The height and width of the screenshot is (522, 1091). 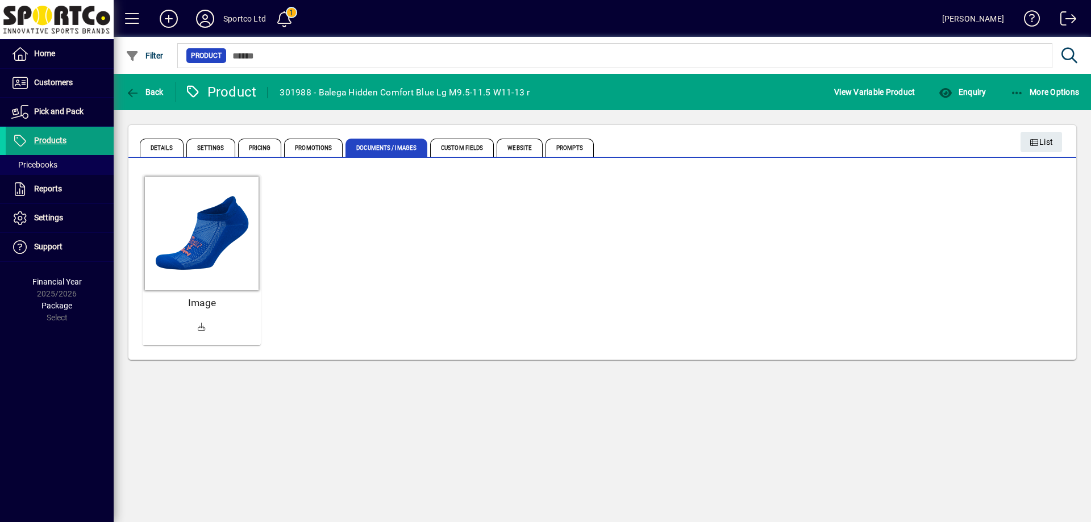 What do you see at coordinates (202, 303) in the screenshot?
I see `a: Image` at bounding box center [202, 303].